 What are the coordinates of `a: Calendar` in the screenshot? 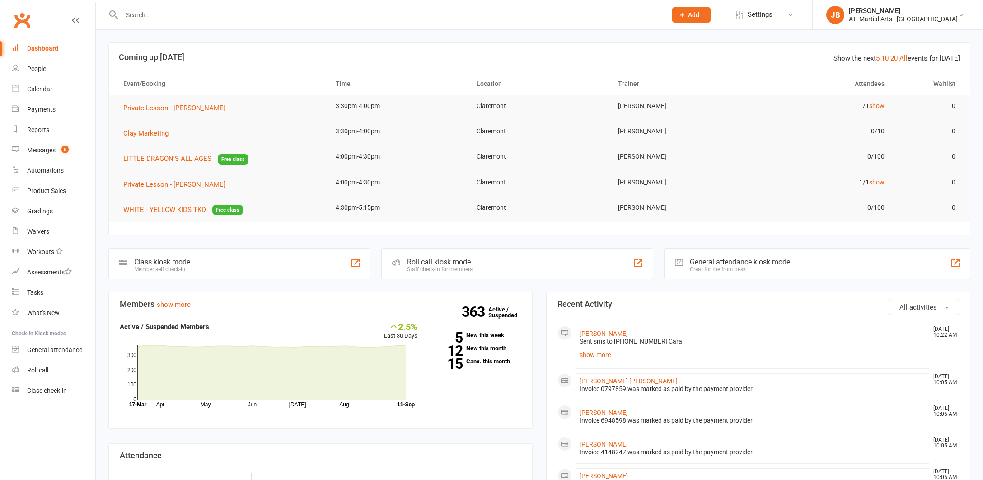 It's located at (53, 89).